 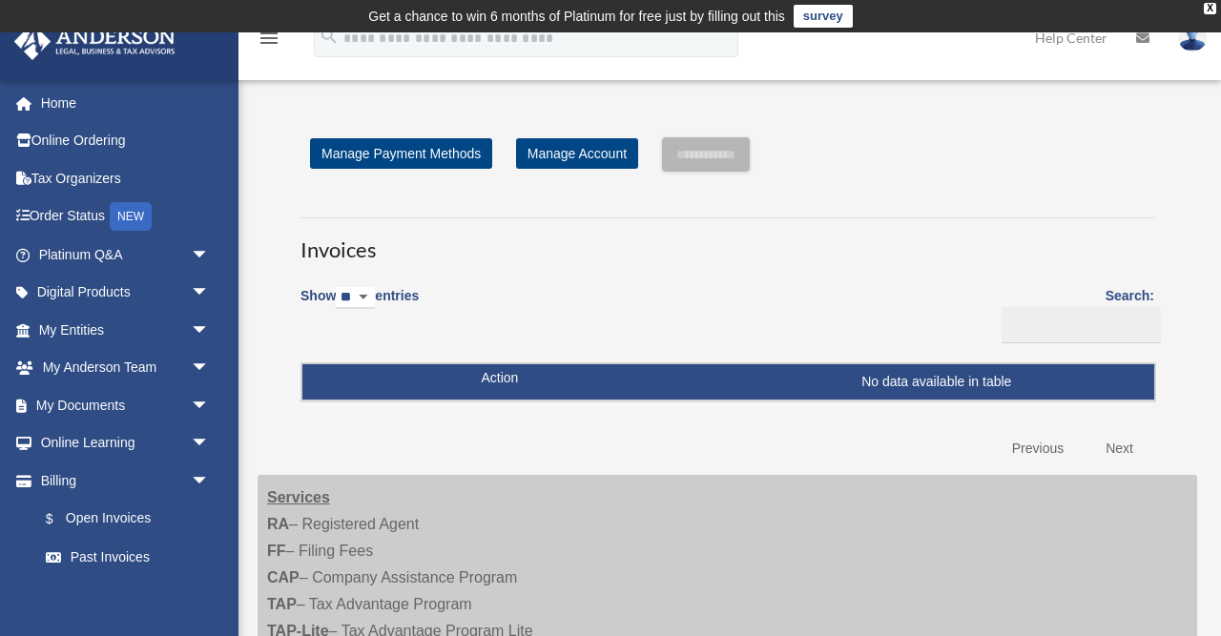 What do you see at coordinates (126, 178) in the screenshot?
I see `a: Tax Organizers` at bounding box center [126, 178].